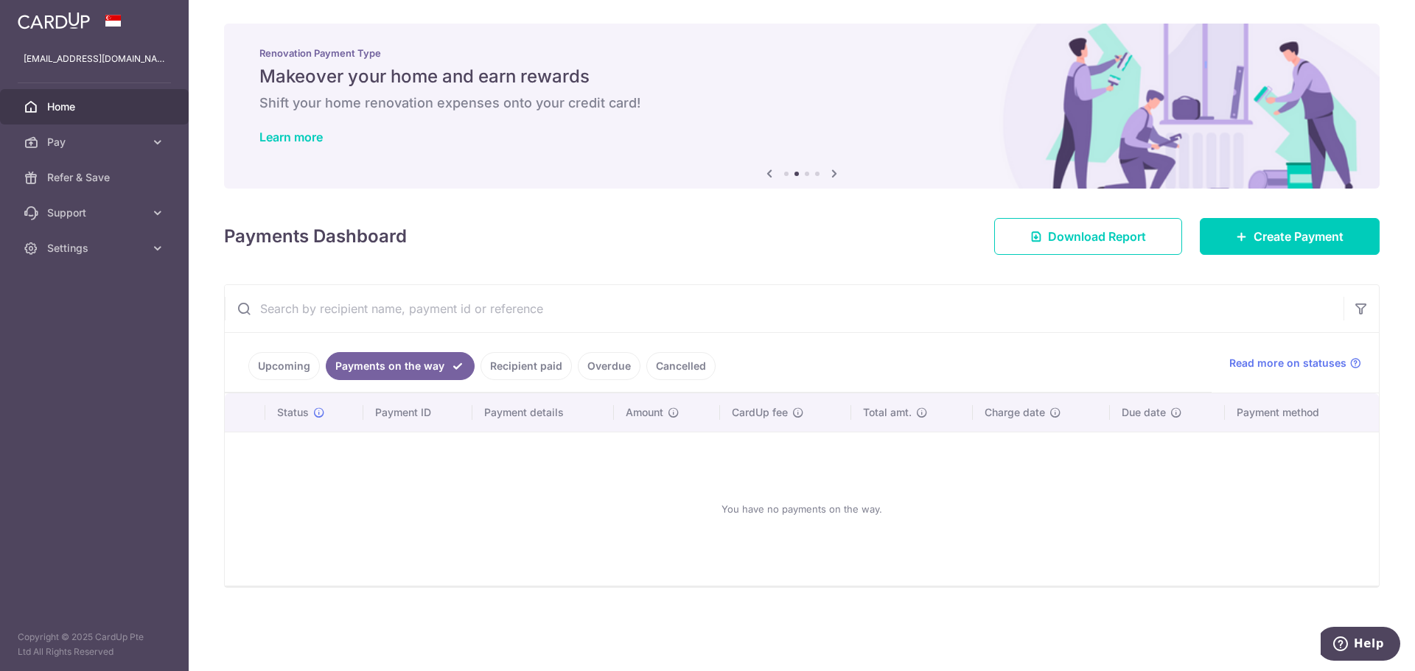 Image resolution: width=1415 pixels, height=671 pixels. What do you see at coordinates (802, 103) in the screenshot?
I see `h6: Shift your home renovation expenses onto your credit card!` at bounding box center [802, 103].